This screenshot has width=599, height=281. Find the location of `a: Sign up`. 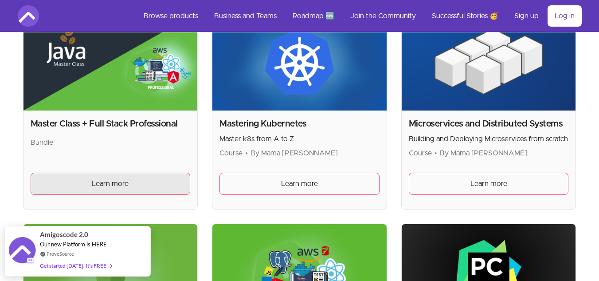

a: Sign up is located at coordinates (526, 16).